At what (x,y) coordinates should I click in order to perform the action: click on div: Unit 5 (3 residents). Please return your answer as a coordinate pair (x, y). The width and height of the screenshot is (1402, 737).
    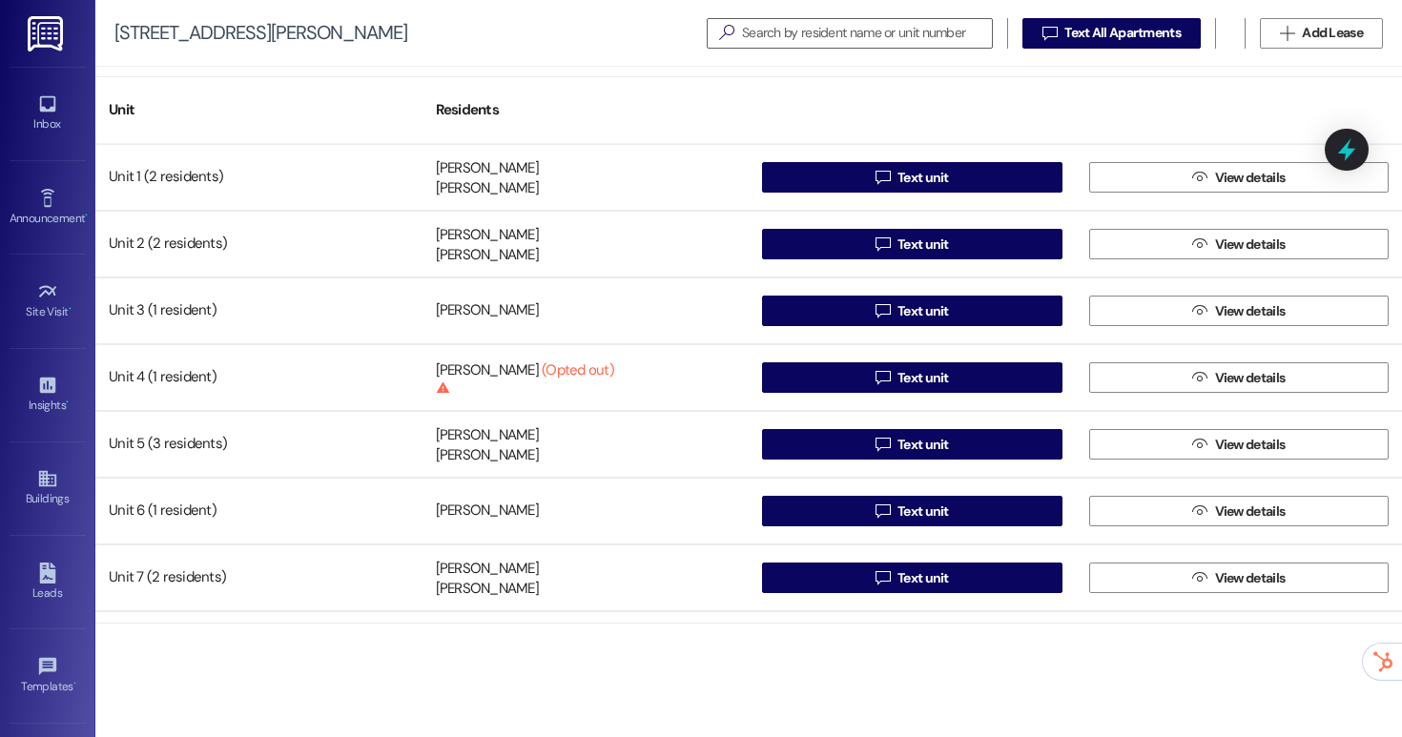
    Looking at the image, I should click on (258, 444).